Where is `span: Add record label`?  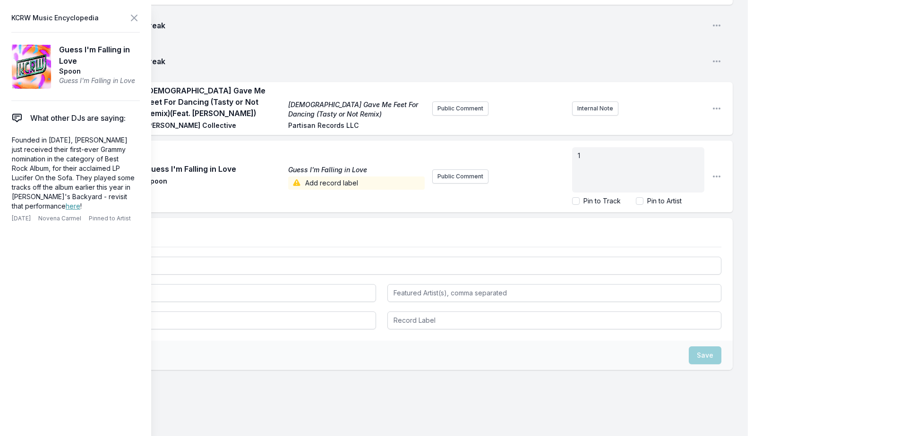 span: Add record label is located at coordinates (357, 183).